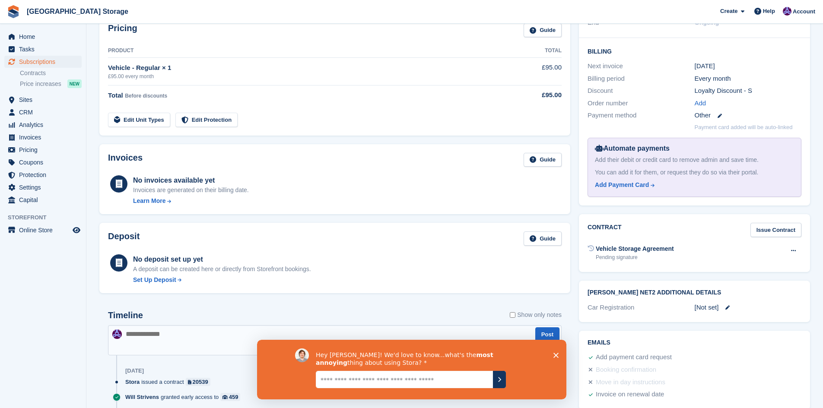  I want to click on span: Coupons, so click(45, 162).